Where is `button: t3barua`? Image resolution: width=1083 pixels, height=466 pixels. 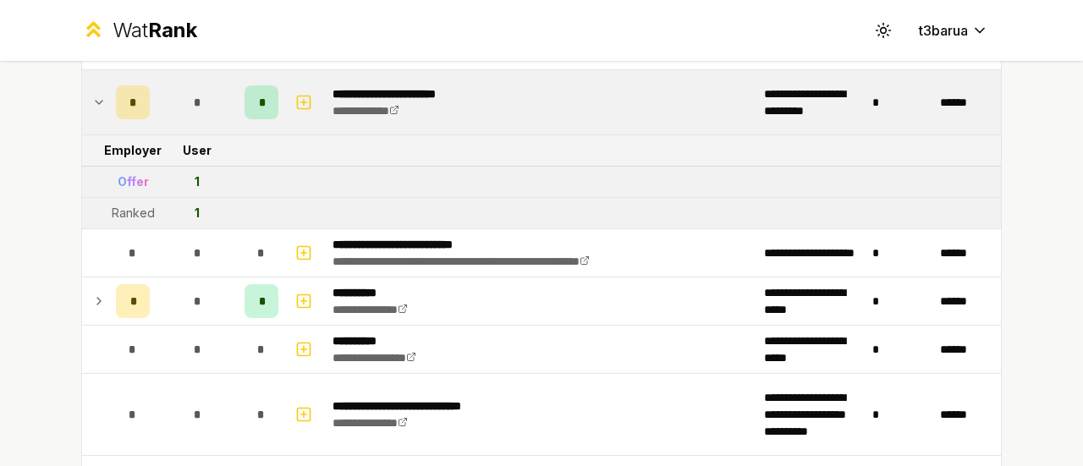 button: t3barua is located at coordinates (954, 30).